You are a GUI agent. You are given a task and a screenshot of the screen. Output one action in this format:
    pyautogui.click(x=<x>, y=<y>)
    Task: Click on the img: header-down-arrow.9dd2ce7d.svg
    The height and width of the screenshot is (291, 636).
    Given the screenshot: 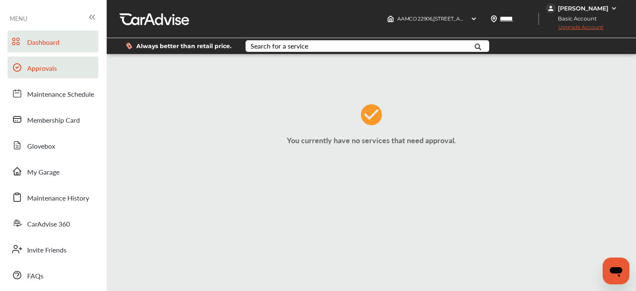 What is the action you would take?
    pyautogui.click(x=474, y=19)
    